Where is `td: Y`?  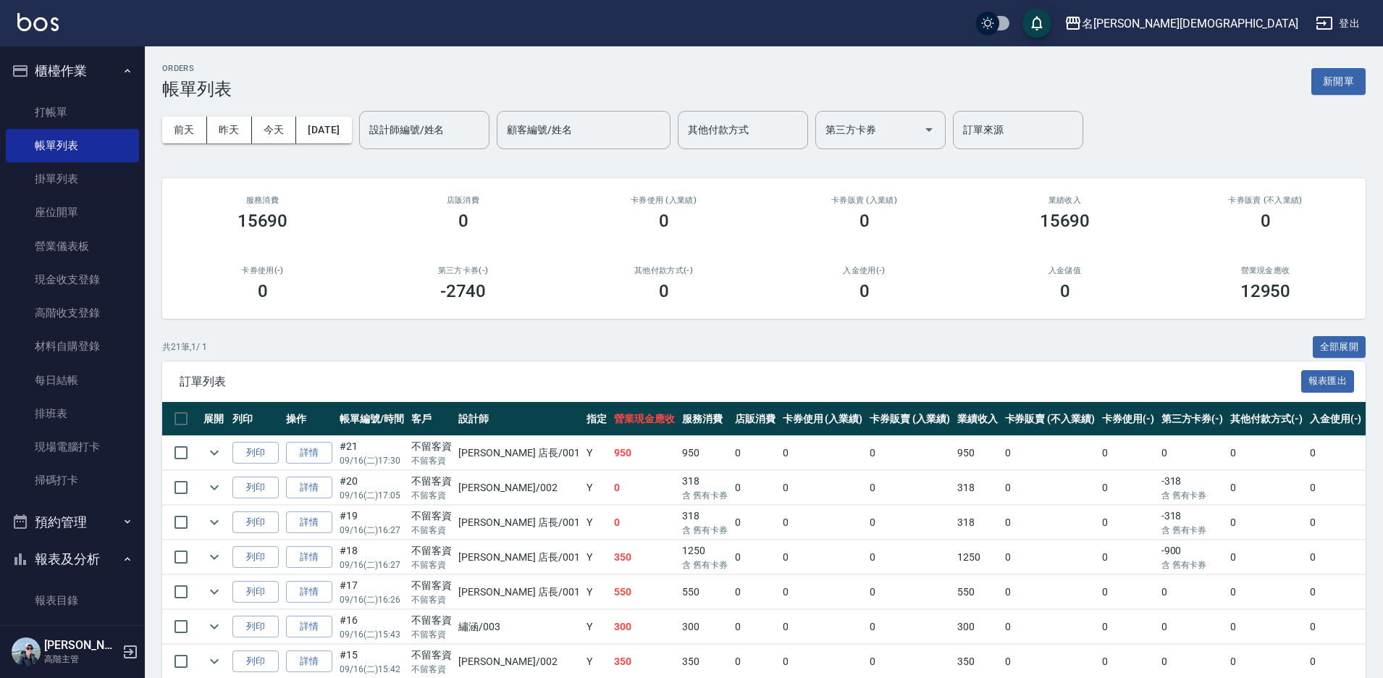 td: Y is located at coordinates (597, 487).